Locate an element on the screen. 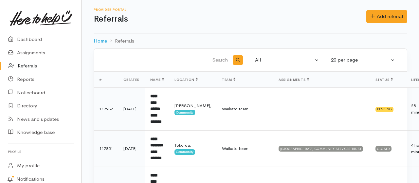 The height and width of the screenshot is (183, 419). button: All is located at coordinates (287, 60).